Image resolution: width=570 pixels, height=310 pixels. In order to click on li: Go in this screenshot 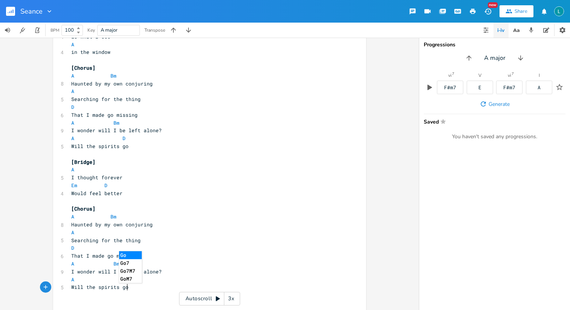, I will do `click(131, 255)`.